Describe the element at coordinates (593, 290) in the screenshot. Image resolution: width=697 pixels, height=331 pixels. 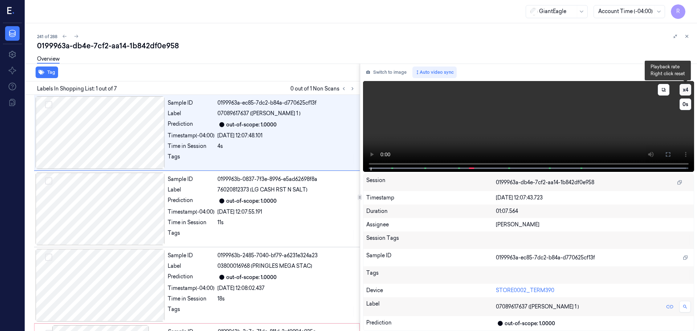
I see `div: STORE0002_TERM390` at that location.